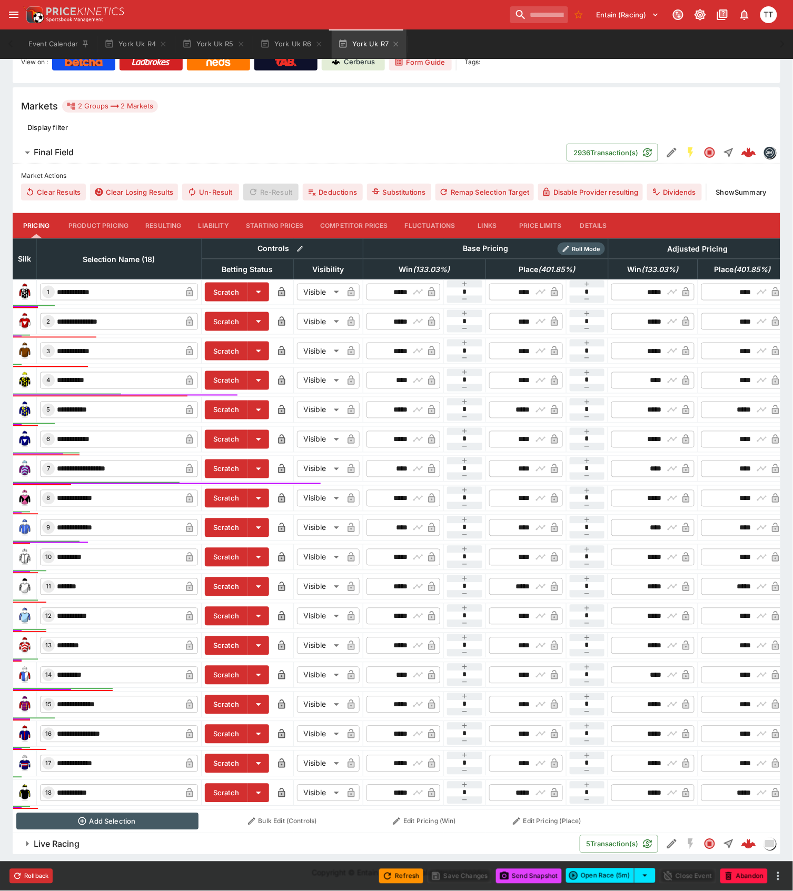 The height and width of the screenshot is (891, 793). Describe the element at coordinates (485, 249) in the screenshot. I see `div: Base Pricing` at that location.